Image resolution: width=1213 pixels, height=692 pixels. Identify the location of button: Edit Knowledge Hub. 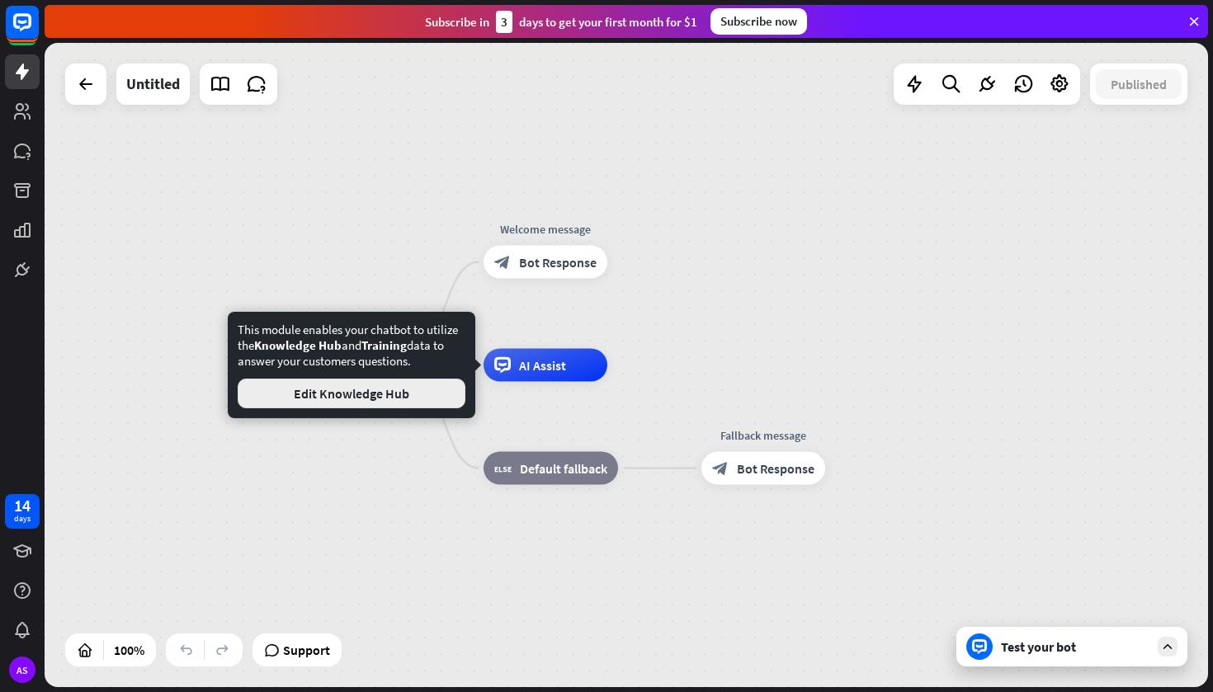
(351, 393).